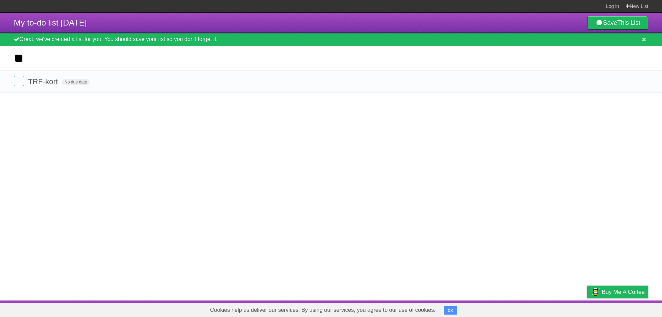  Describe the element at coordinates (451, 311) in the screenshot. I see `button: OK` at that location.